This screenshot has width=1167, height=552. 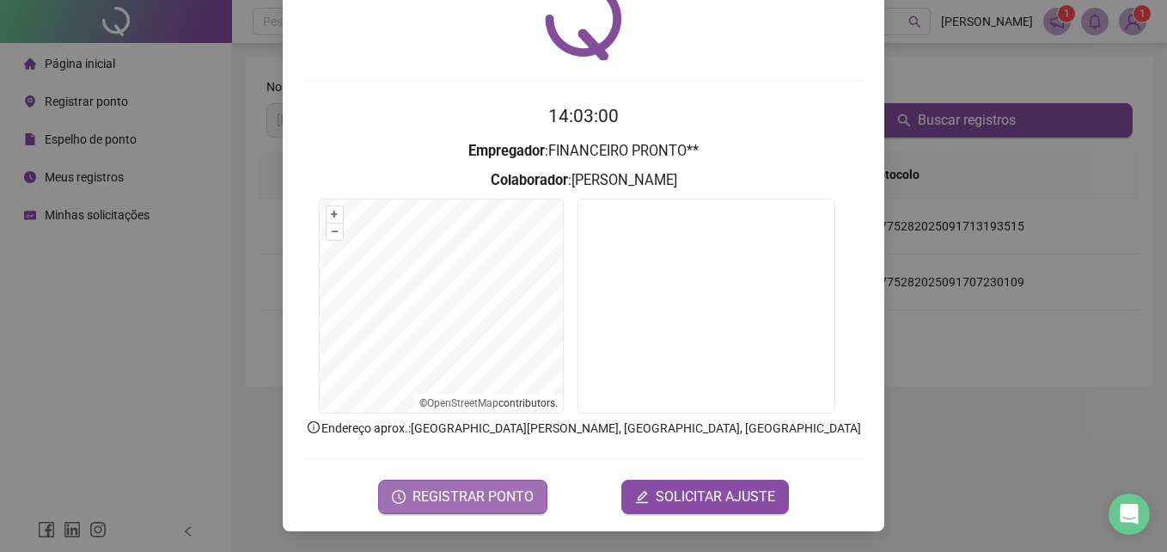 What do you see at coordinates (506, 150) in the screenshot?
I see `strong: Empregador` at bounding box center [506, 150].